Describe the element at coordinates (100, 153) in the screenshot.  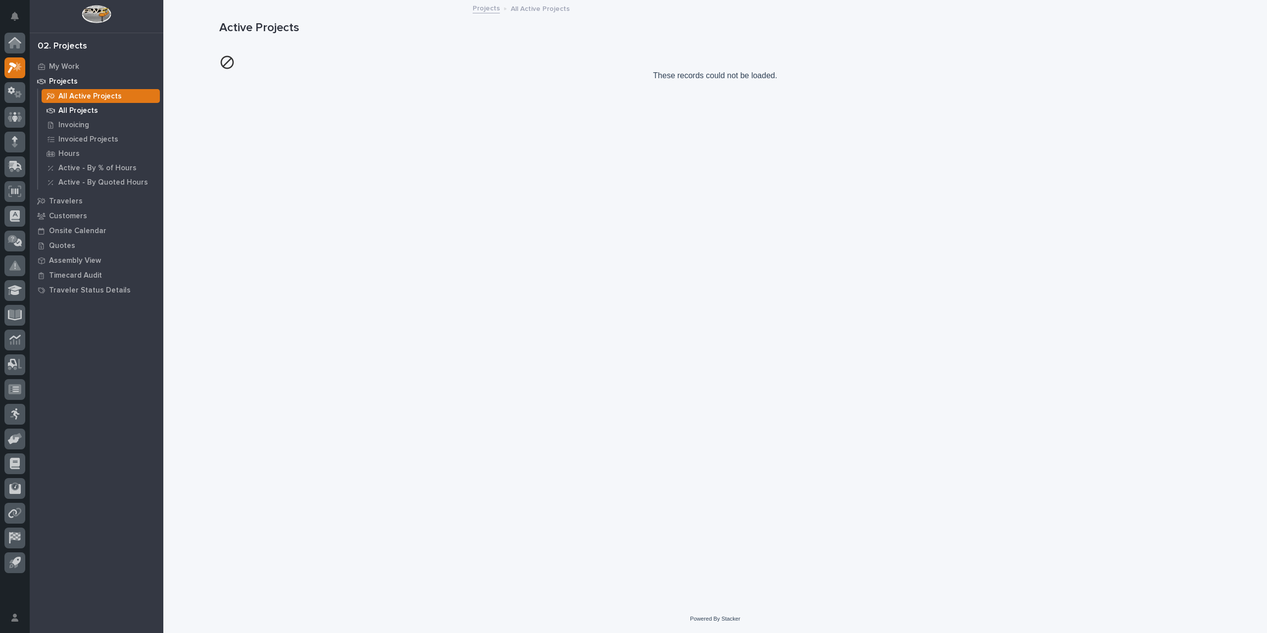
I see `a: Hours` at that location.